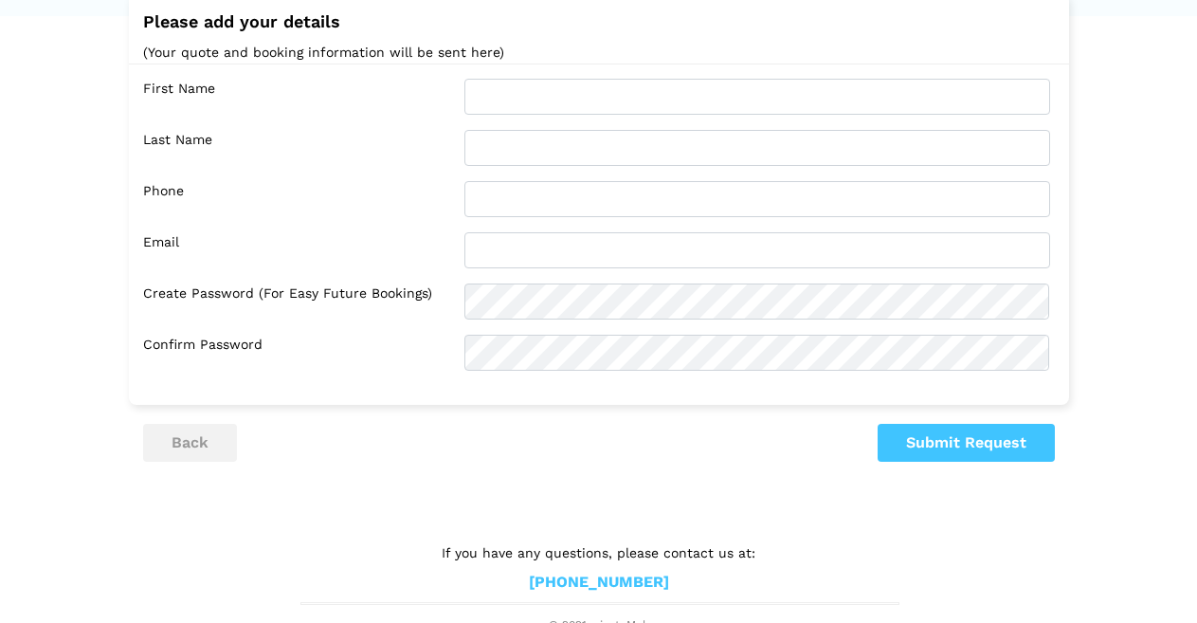 This screenshot has height=623, width=1197. What do you see at coordinates (297, 353) in the screenshot?
I see `label: Confirm Password` at bounding box center [297, 353].